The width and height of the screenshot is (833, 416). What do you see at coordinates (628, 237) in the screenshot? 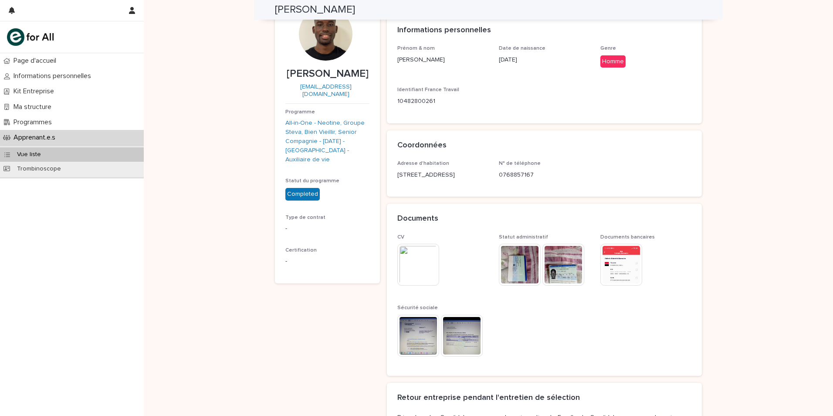
I see `span: Documents bancaires` at bounding box center [628, 237].